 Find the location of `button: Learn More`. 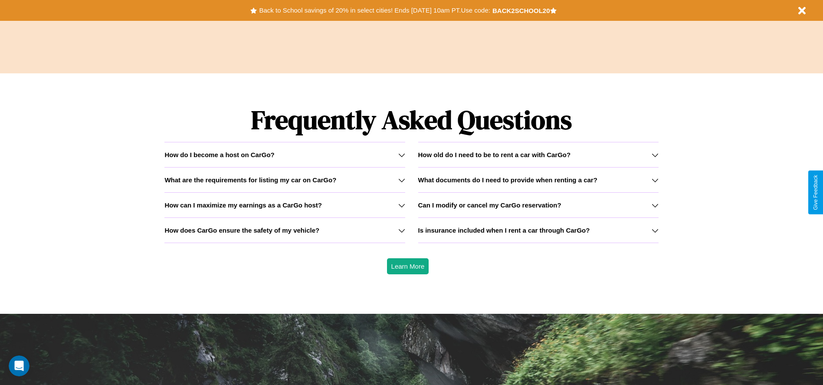

button: Learn More is located at coordinates (408, 266).